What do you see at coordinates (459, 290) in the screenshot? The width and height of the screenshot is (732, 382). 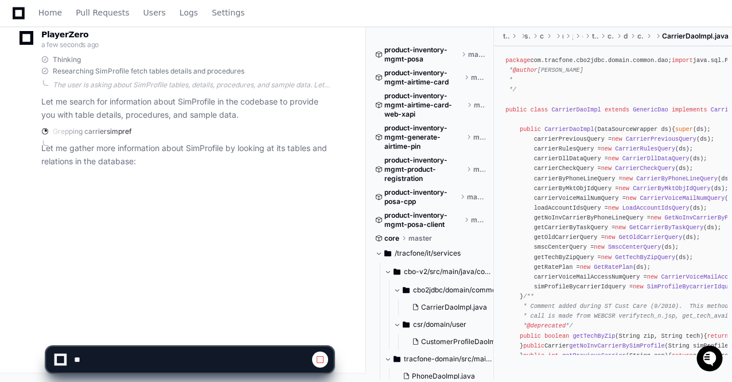 I see `span: cbo2jdbc/domain/common/dao` at bounding box center [459, 290].